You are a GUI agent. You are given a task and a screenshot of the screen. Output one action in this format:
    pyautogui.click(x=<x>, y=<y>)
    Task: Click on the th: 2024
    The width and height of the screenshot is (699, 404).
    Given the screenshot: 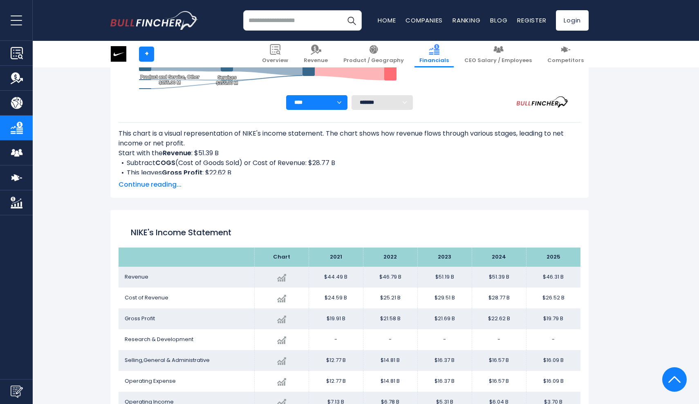 What is the action you would take?
    pyautogui.click(x=499, y=257)
    